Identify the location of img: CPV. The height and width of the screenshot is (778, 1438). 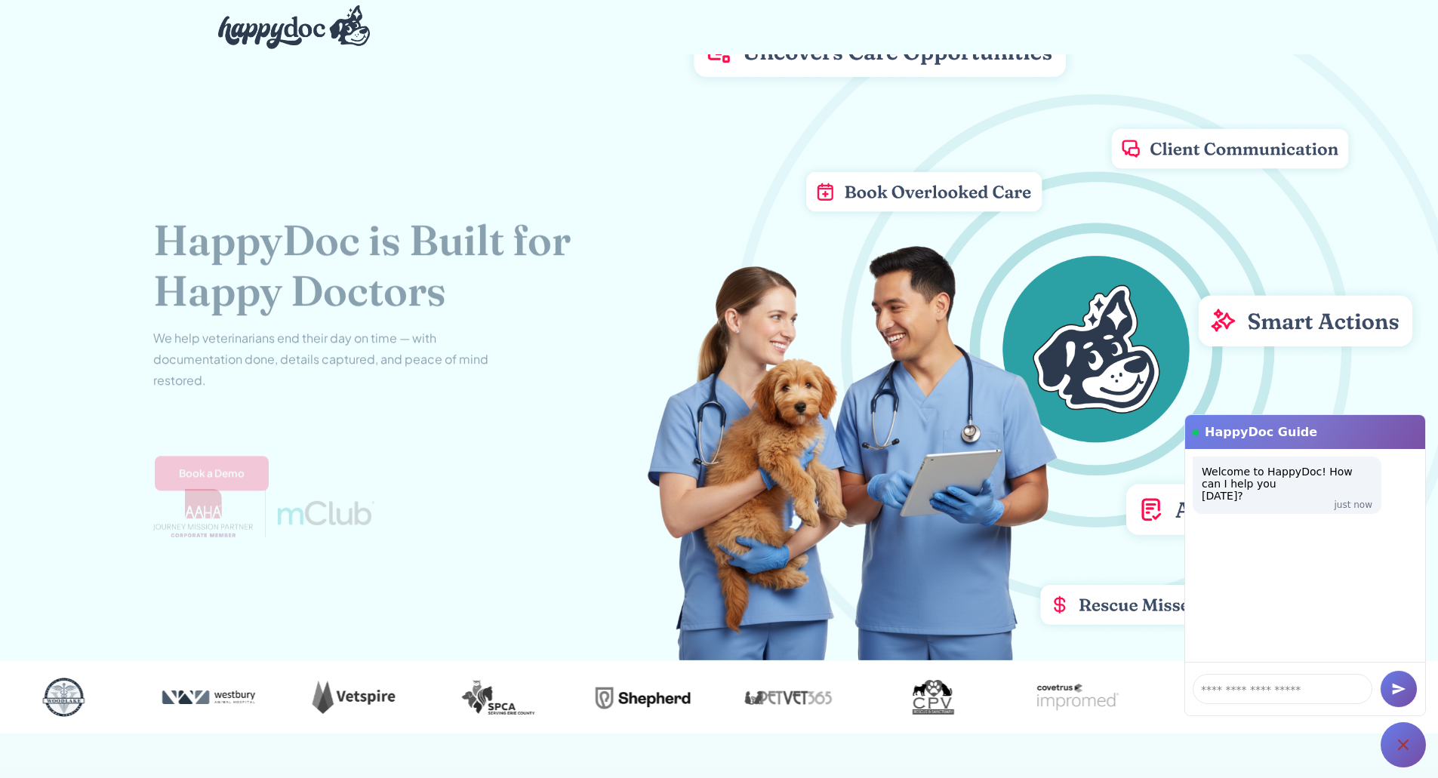
(933, 697).